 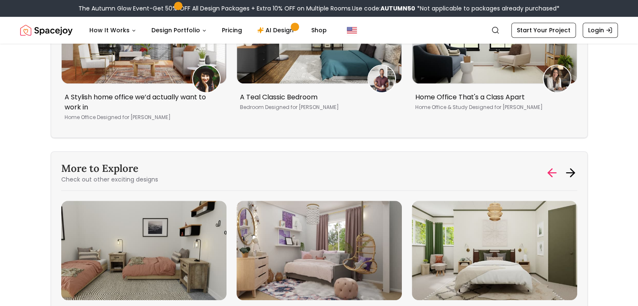 What do you see at coordinates (319, 30) in the screenshot?
I see `nav: Global` at bounding box center [319, 30].